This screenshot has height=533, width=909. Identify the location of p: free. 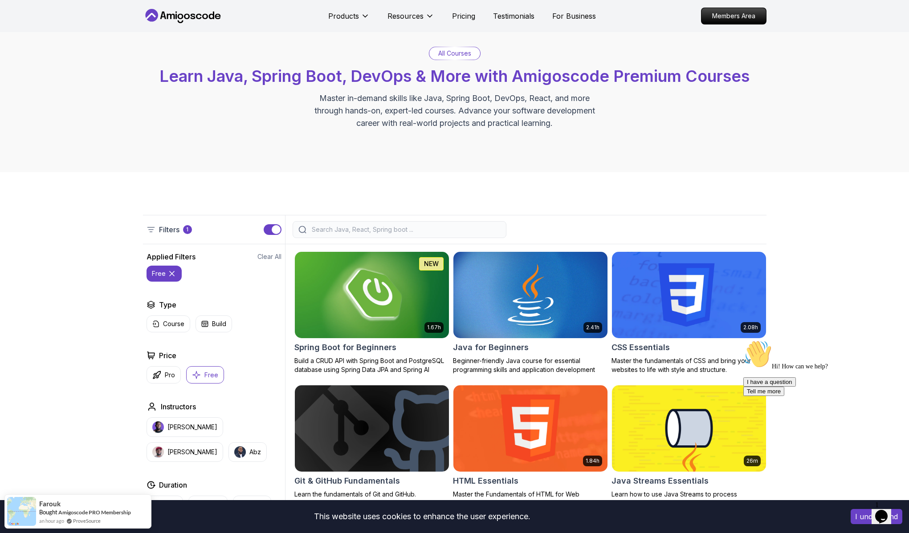
(158, 274).